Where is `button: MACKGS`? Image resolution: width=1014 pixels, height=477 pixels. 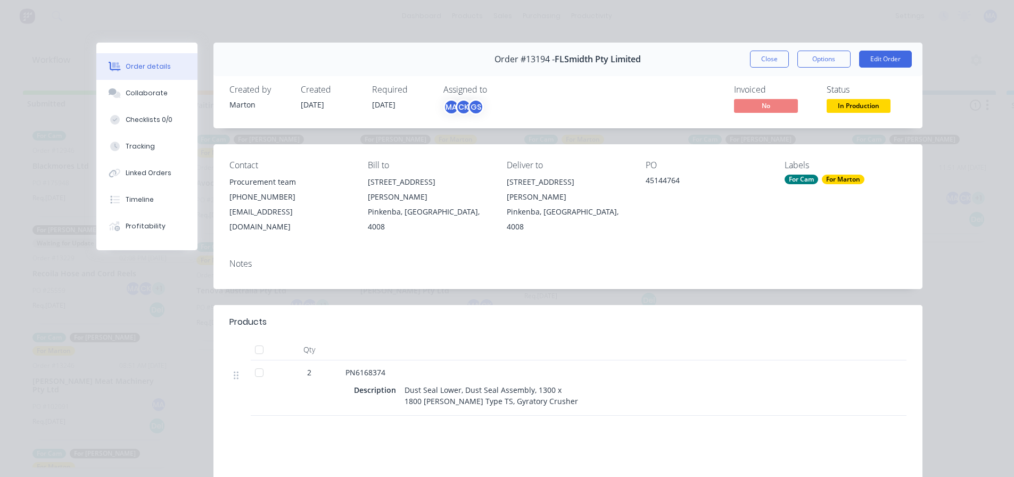 button: MACKGS is located at coordinates (464, 107).